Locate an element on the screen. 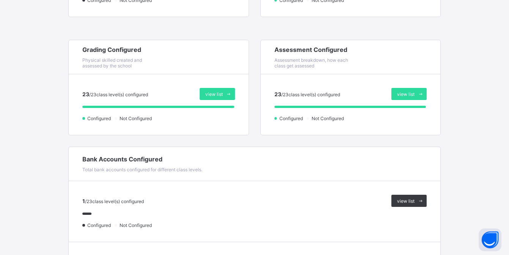 Image resolution: width=509 pixels, height=255 pixels. span: Grading Configured is located at coordinates (120, 50).